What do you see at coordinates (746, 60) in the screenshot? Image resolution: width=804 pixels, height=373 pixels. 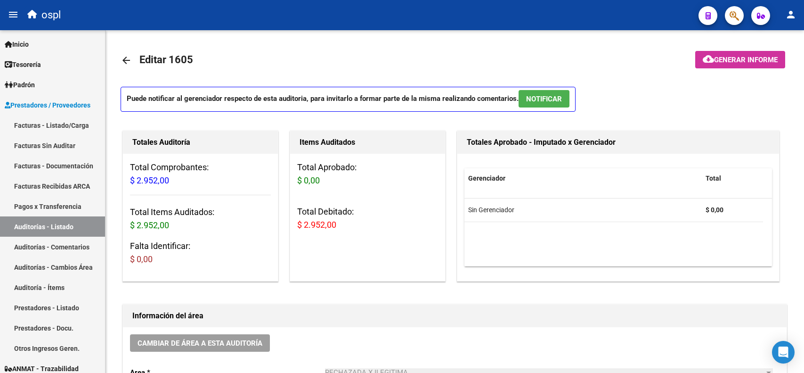 I see `span: Generar informe` at bounding box center [746, 60].